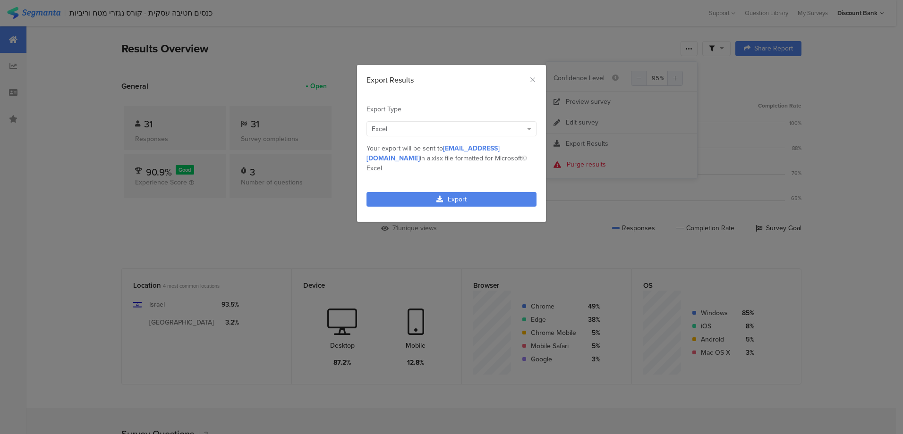 Image resolution: width=903 pixels, height=434 pixels. Describe the element at coordinates (451, 109) in the screenshot. I see `div: Export Type` at that location.